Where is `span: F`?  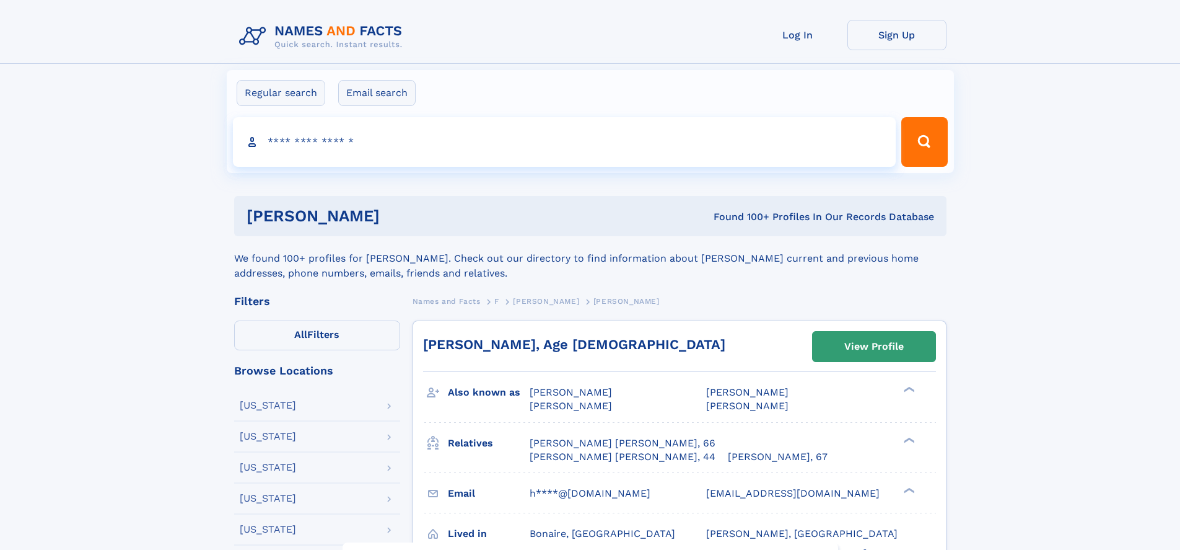
span: F is located at coordinates (497, 301).